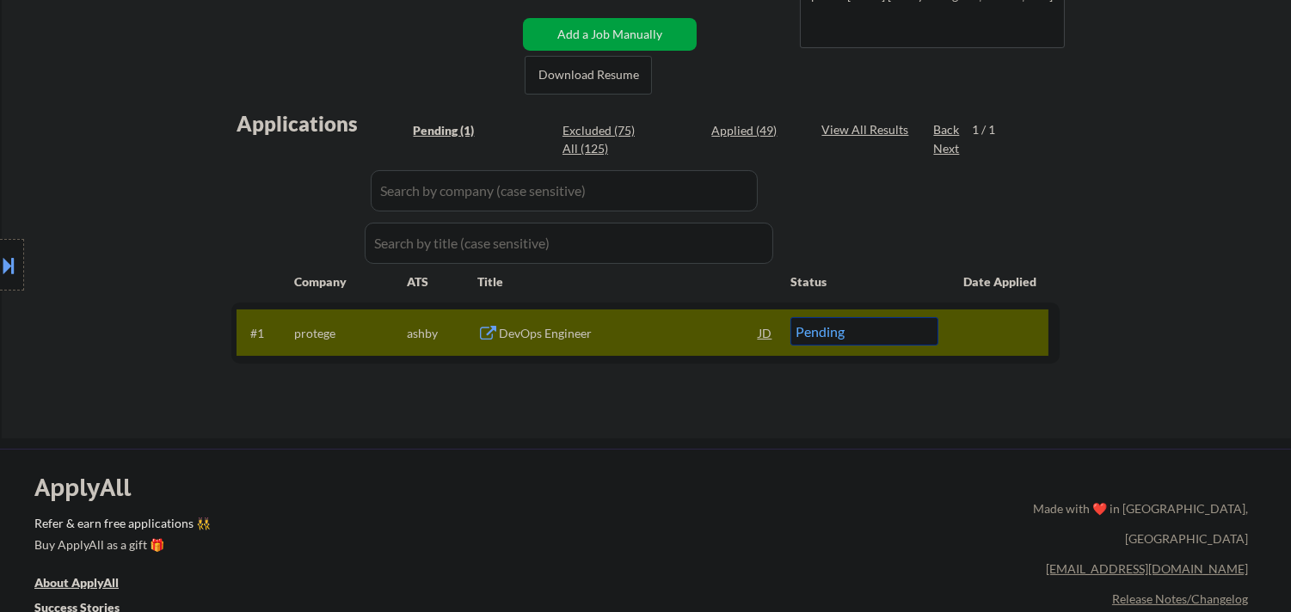 This screenshot has height=612, width=1291. Describe the element at coordinates (588, 75) in the screenshot. I see `button: Download Resume` at that location.